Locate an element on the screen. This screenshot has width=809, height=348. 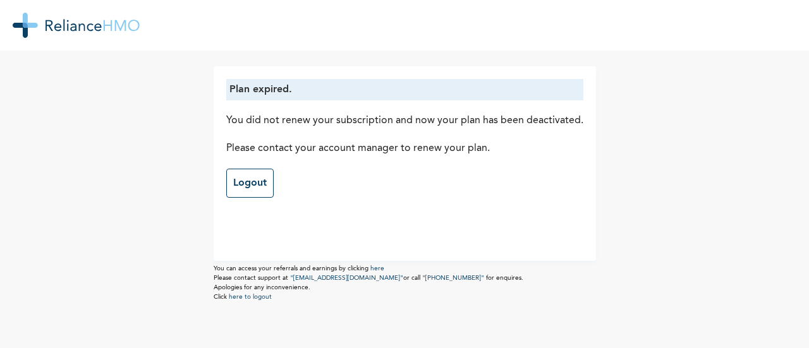
p: Please contact support at or call for enquires. Apologies for any inconvenience. is located at coordinates (404, 283).